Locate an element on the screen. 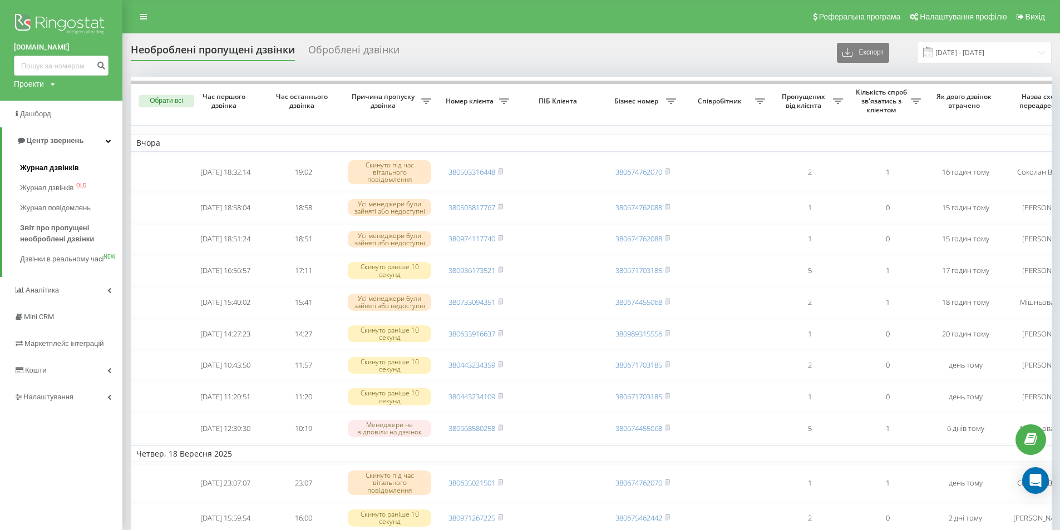 The height and width of the screenshot is (530, 1060). a: 380443234359 is located at coordinates (472, 365).